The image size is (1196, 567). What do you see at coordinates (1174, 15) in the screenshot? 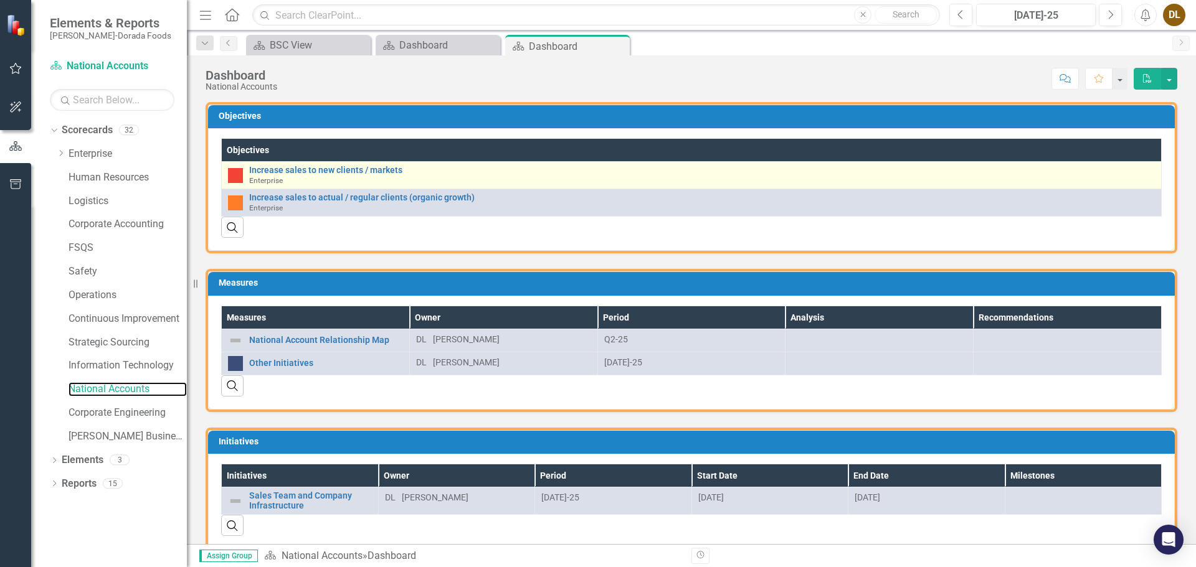
I see `button: DL` at bounding box center [1174, 15].